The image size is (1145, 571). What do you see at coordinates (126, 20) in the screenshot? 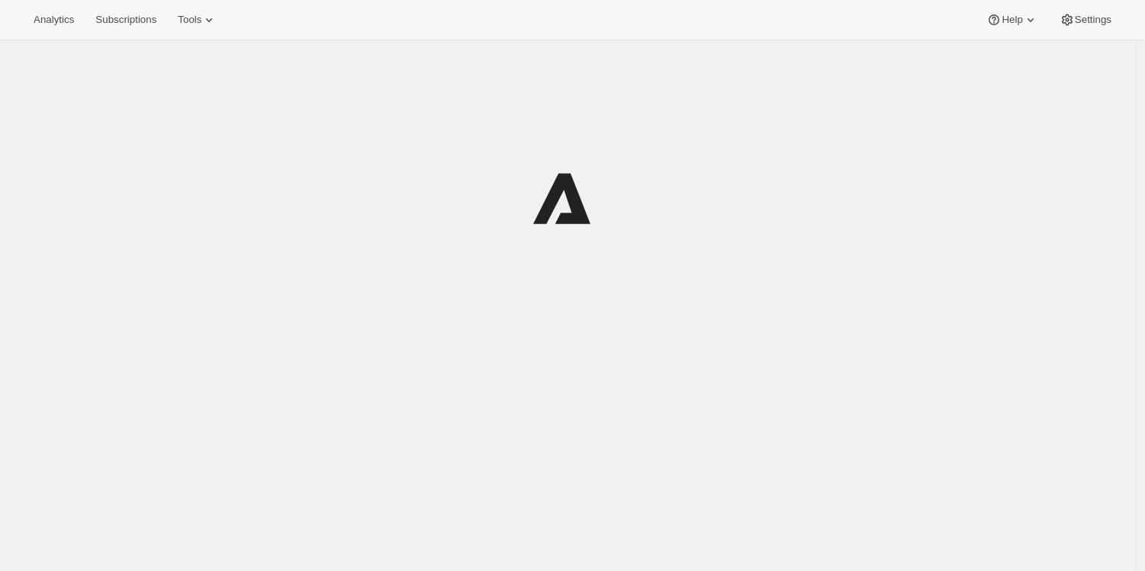
I see `button: Subscriptions` at bounding box center [126, 20].